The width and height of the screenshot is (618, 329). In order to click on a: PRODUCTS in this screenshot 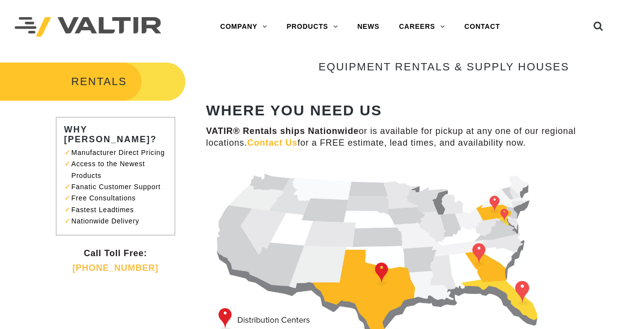, I will do `click(312, 27)`.